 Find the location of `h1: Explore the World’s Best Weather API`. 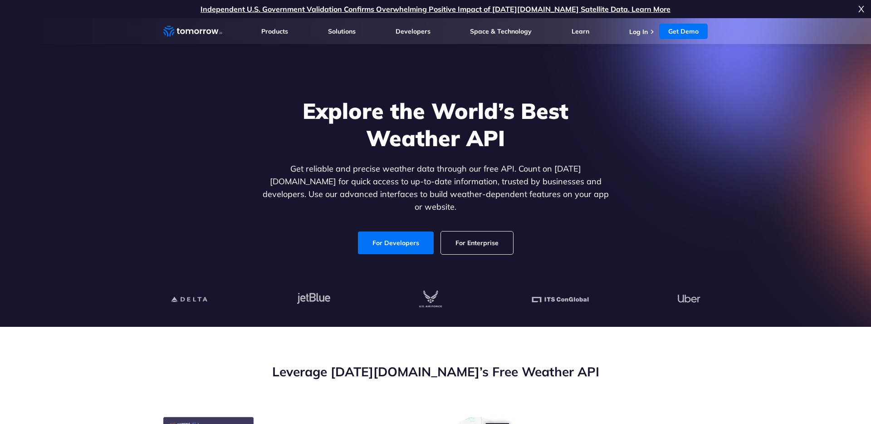

h1: Explore the World’s Best Weather API is located at coordinates (436, 124).